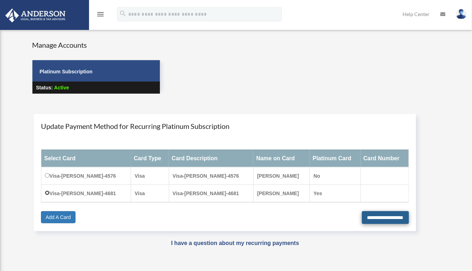 This screenshot has width=472, height=271. Describe the element at coordinates (225, 126) in the screenshot. I see `h4: Update Payment Method for Recurring Platinum Subscription` at that location.